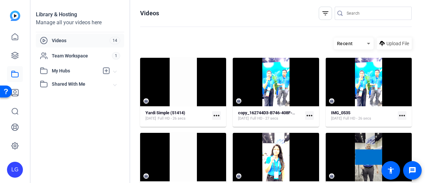  I want to click on span: 1, so click(116, 56).